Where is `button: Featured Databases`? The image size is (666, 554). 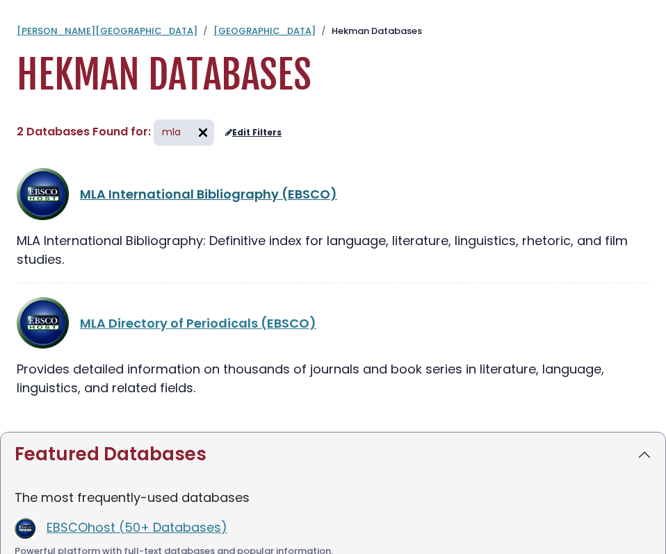
button: Featured Databases is located at coordinates (333, 454).